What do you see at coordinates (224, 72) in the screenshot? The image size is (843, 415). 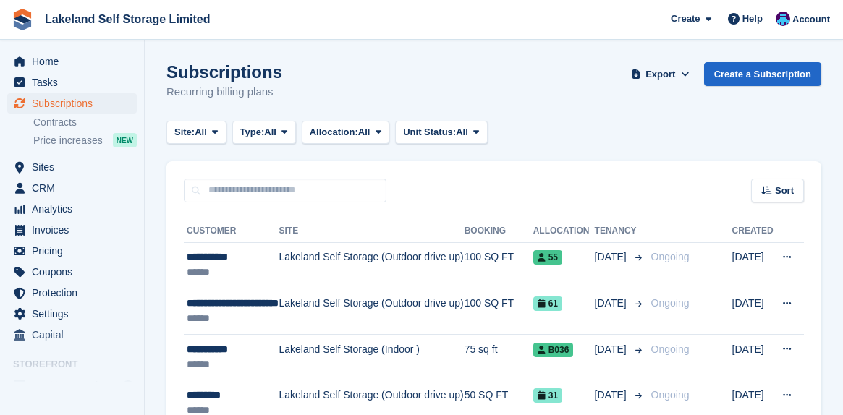 I see `h1: Subscriptions` at bounding box center [224, 72].